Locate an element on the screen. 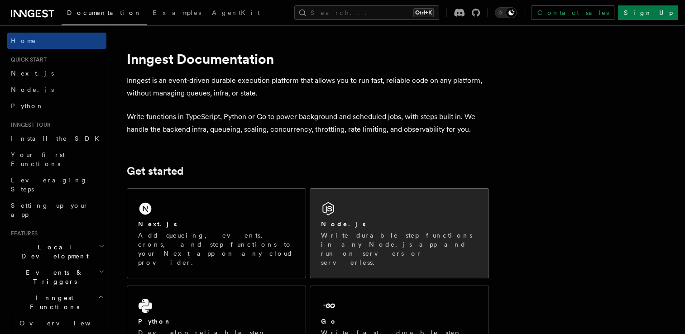 The width and height of the screenshot is (685, 334). a: Leveraging Steps is located at coordinates (57, 185).